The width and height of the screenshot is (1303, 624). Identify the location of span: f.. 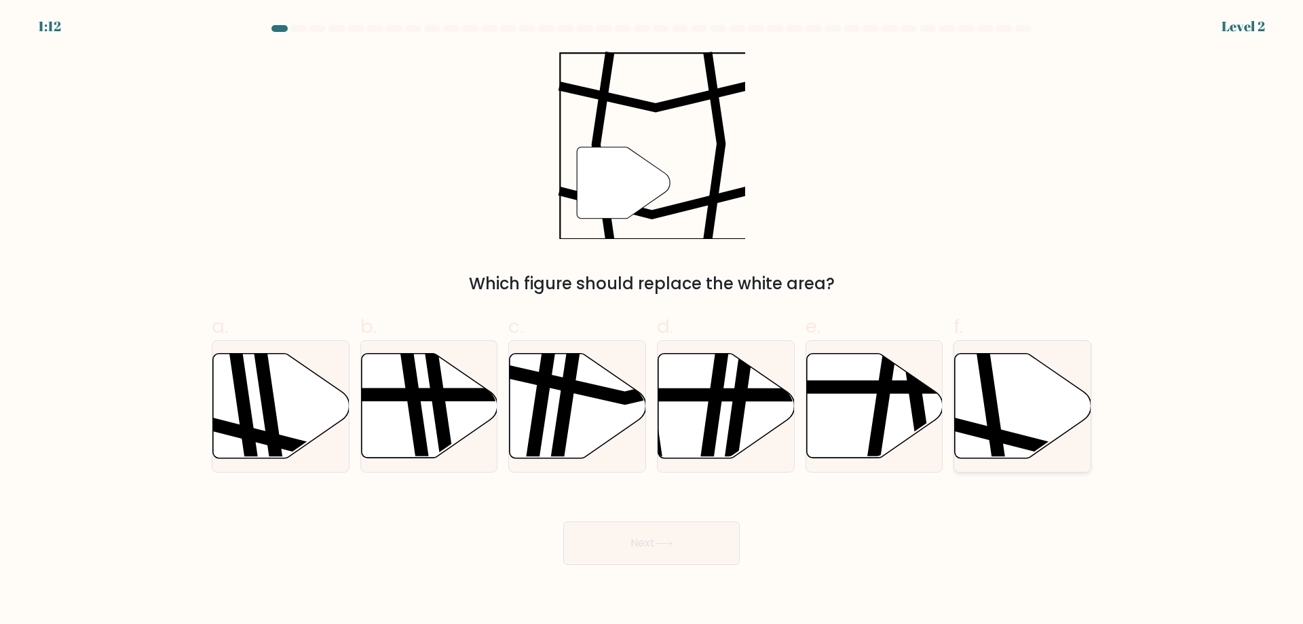
(958, 326).